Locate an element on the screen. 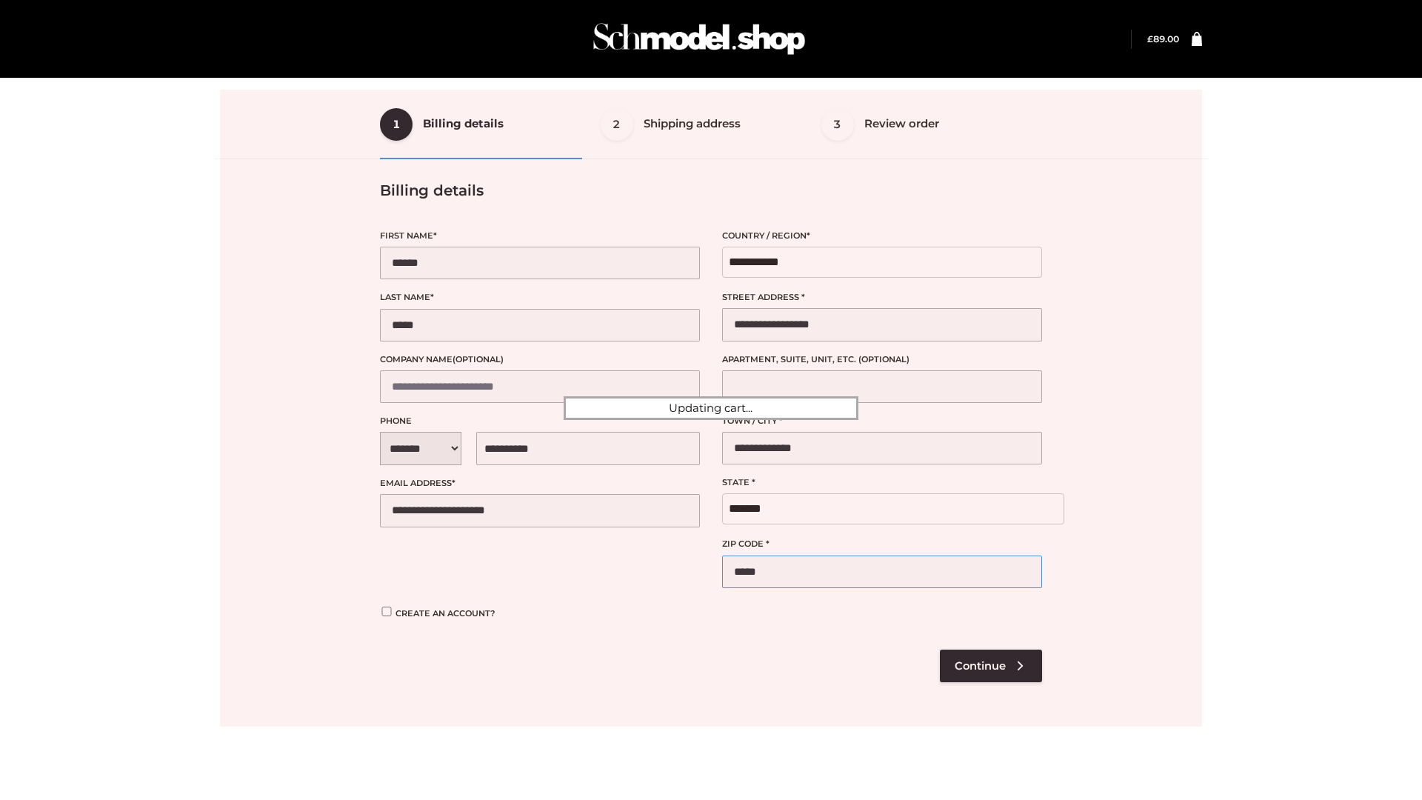 The image size is (1422, 800). a: £89.00 is located at coordinates (1163, 39).